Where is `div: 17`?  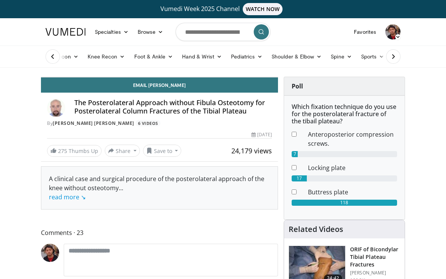
div: 17 is located at coordinates (300, 178).